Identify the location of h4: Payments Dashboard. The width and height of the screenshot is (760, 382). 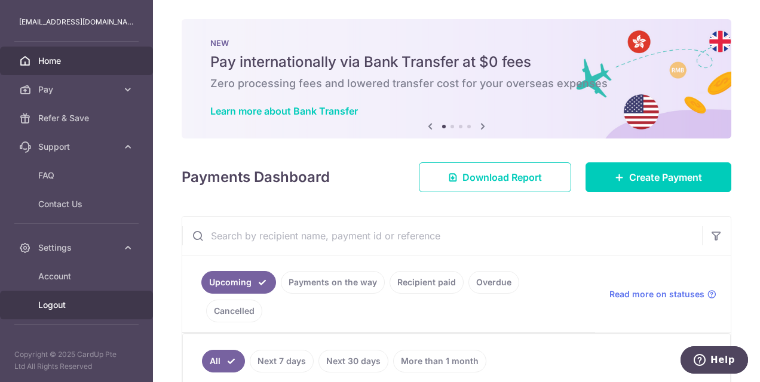
(256, 177).